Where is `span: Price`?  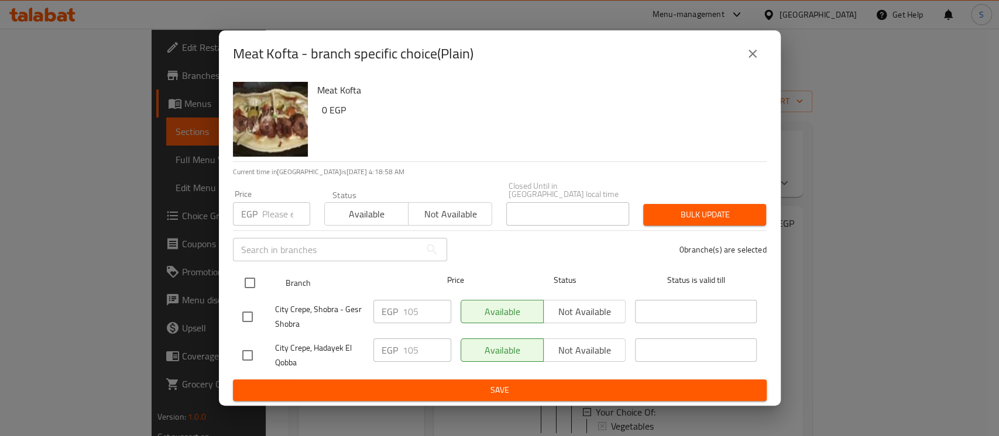
span: Price is located at coordinates (455, 280).